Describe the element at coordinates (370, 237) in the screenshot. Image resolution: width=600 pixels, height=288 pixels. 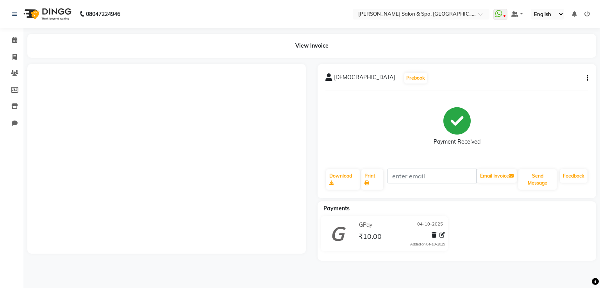
I see `span: ₹10.00` at that location.